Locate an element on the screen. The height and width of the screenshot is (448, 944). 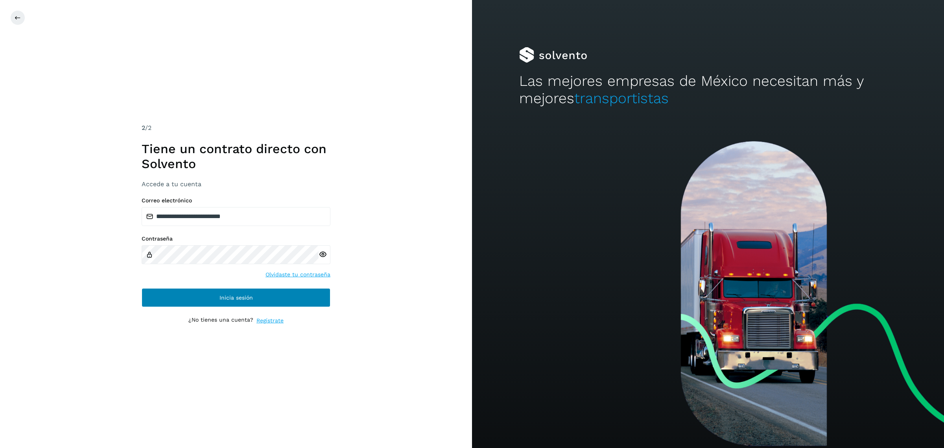
span: 2 is located at coordinates (143, 127).